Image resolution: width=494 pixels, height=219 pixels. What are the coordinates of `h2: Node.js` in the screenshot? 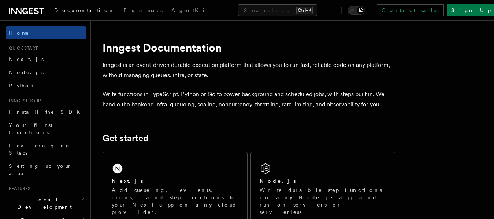 It's located at (278, 181).